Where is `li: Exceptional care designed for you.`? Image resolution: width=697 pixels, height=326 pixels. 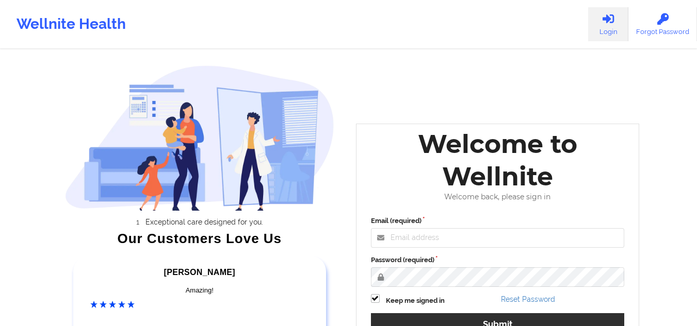
li: Exceptional care designed for you. is located at coordinates (204, 222).